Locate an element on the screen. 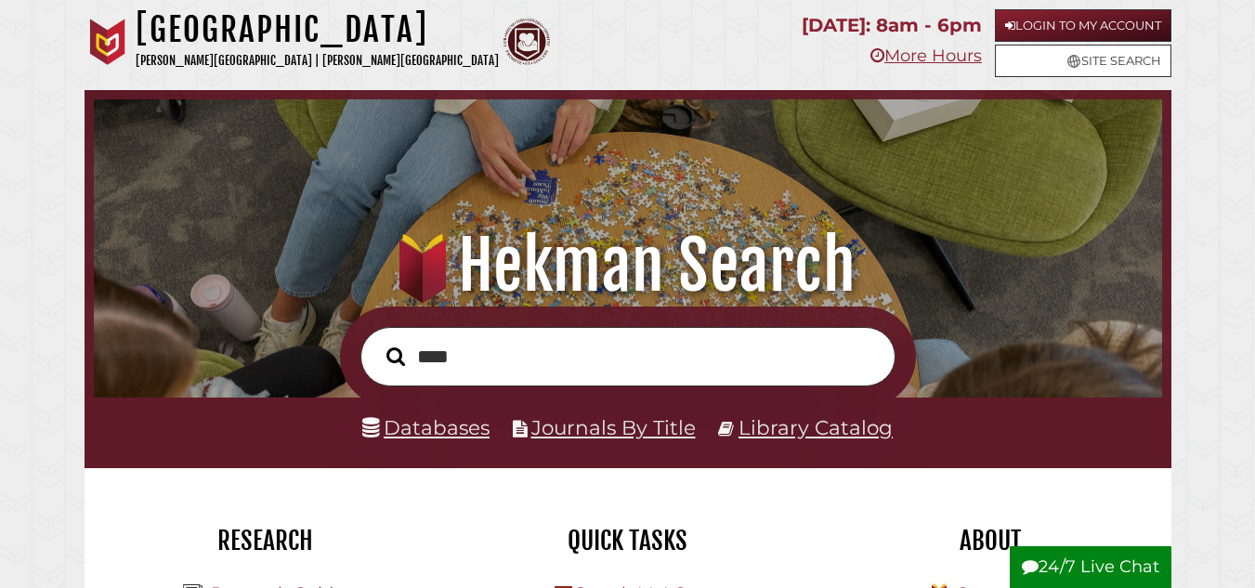 This screenshot has height=588, width=1255. img: Calvin Theological Seminary is located at coordinates (527, 42).